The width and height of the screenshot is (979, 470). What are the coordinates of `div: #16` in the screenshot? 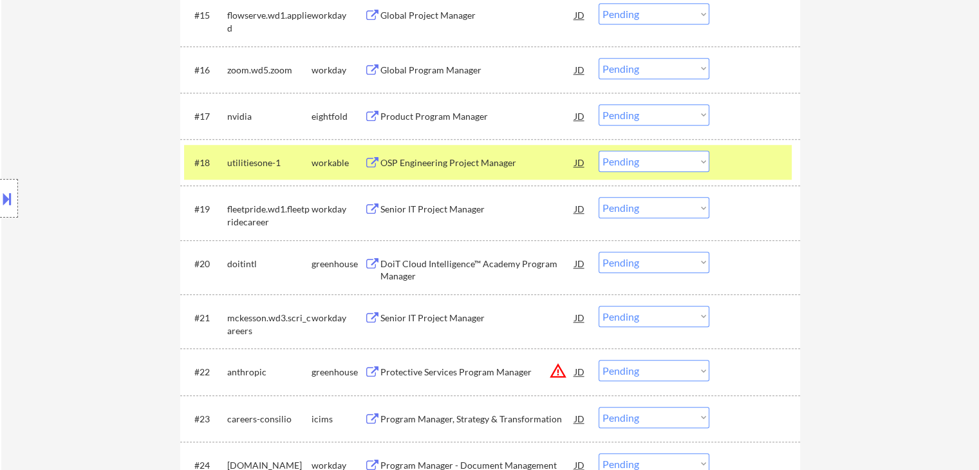 It's located at (205, 70).